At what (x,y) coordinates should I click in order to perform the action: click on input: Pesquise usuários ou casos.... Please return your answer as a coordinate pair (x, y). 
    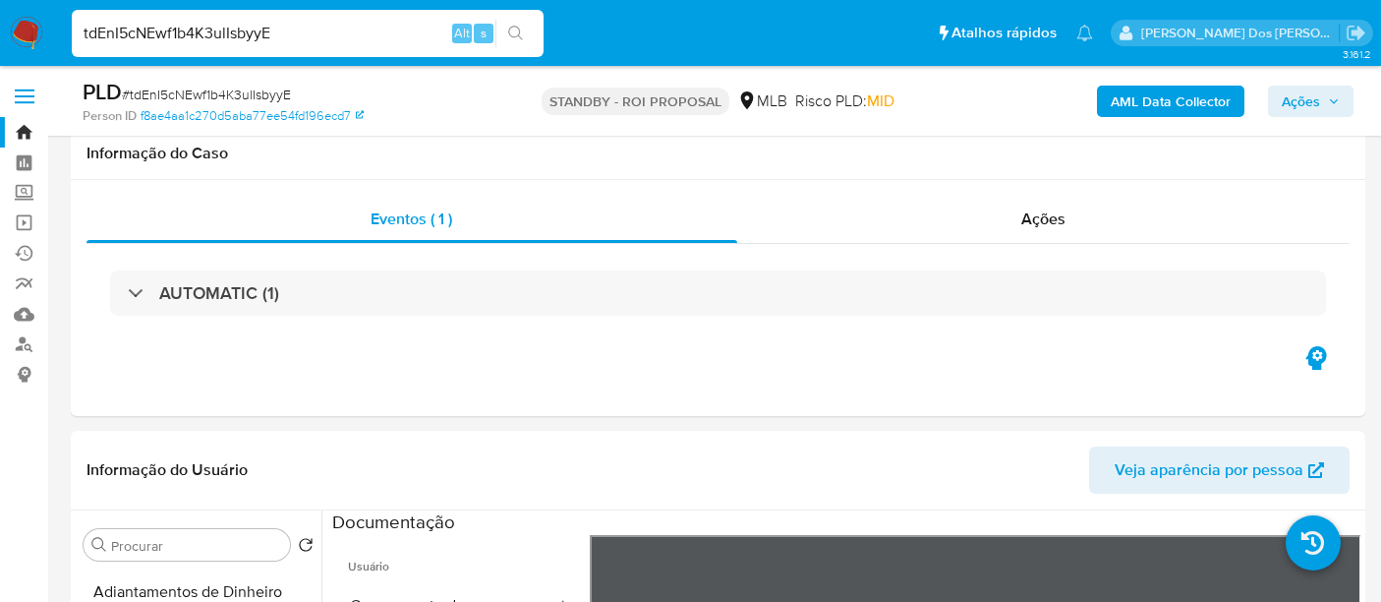
    Looking at the image, I should click on (308, 33).